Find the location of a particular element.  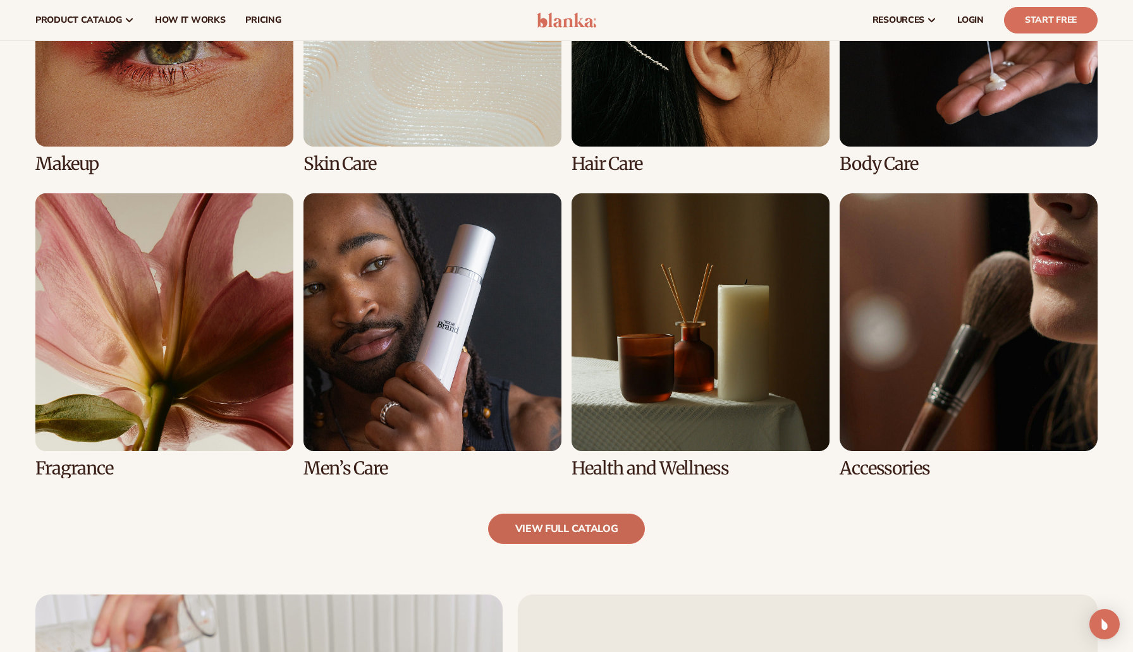

span: product catalog is located at coordinates (78, 20).